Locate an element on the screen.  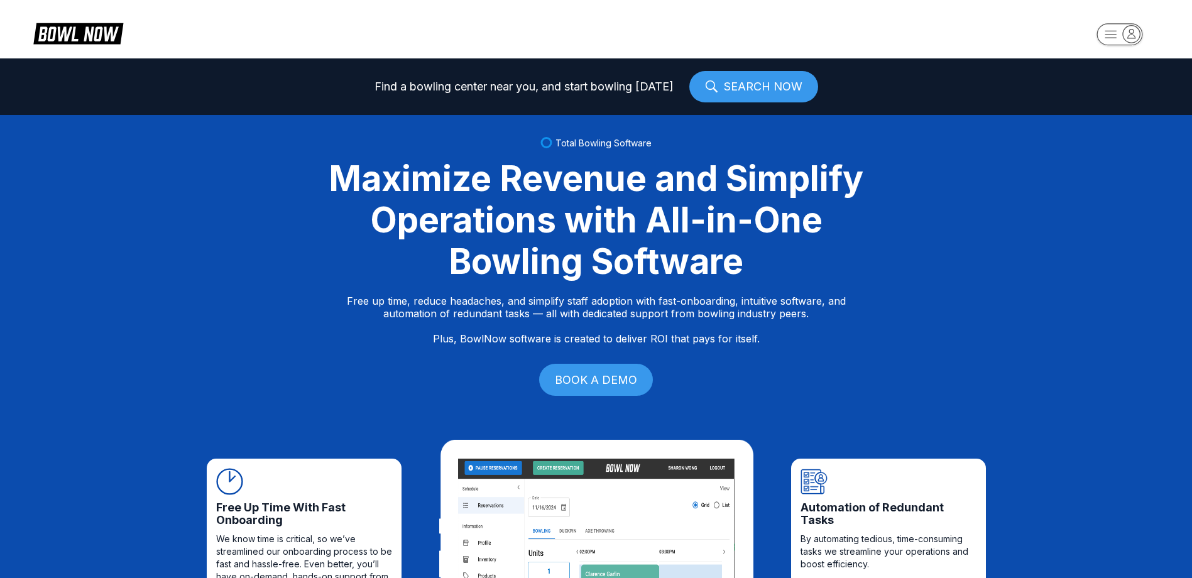
span: Total Bowling Software is located at coordinates (603, 143).